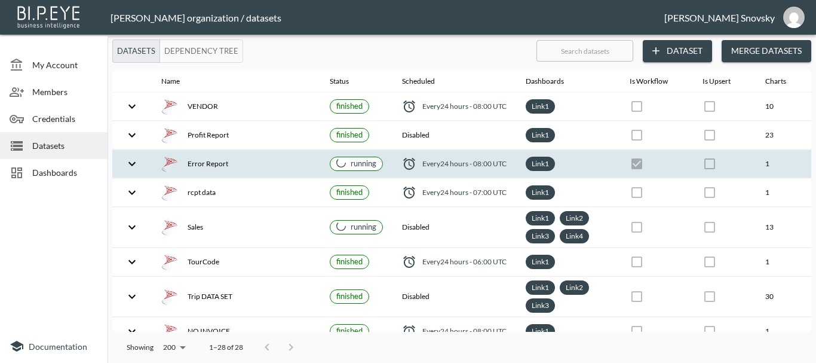 This screenshot has width=816, height=363. What do you see at coordinates (236, 135) in the screenshot?
I see `div: Profit Report` at bounding box center [236, 135].